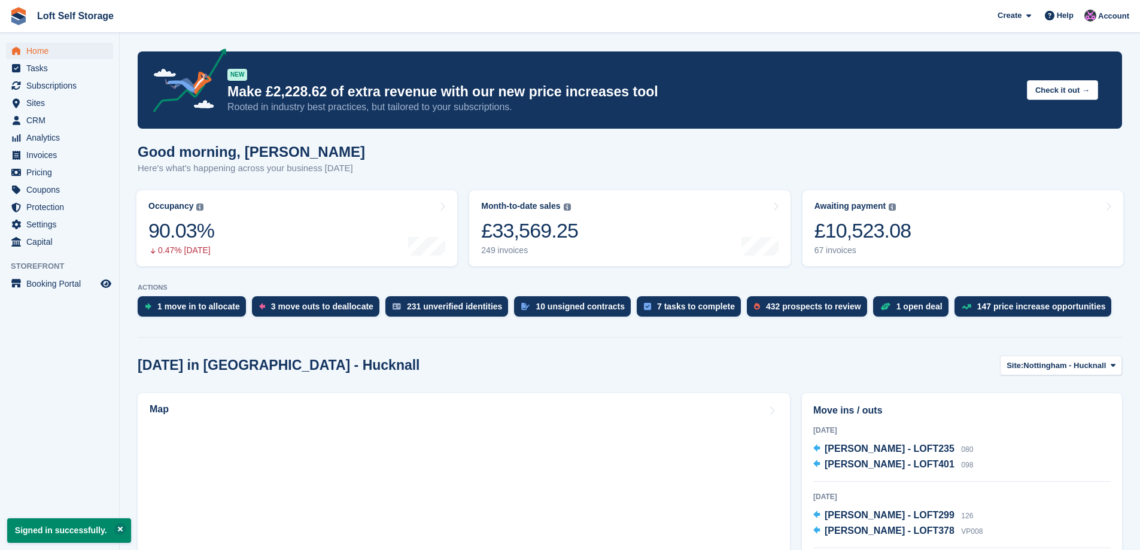 The height and width of the screenshot is (550, 1140). I want to click on a: 10 unsigned contracts, so click(575, 309).